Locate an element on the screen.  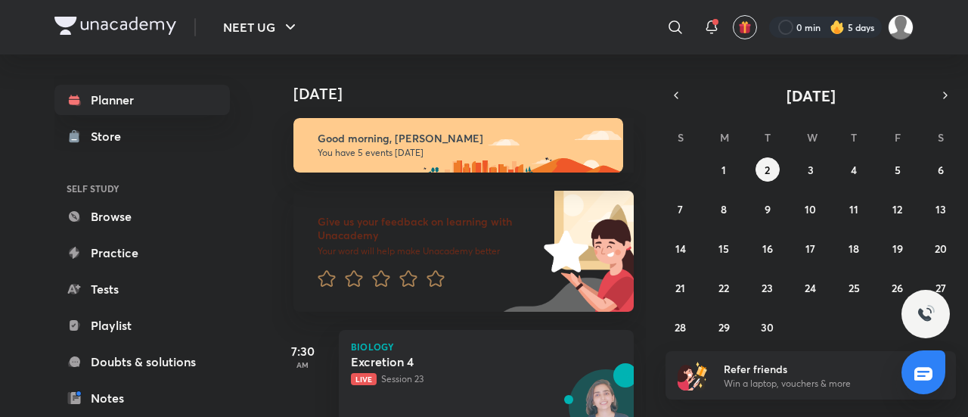
abbr: September 7, 2025 is located at coordinates (680, 209).